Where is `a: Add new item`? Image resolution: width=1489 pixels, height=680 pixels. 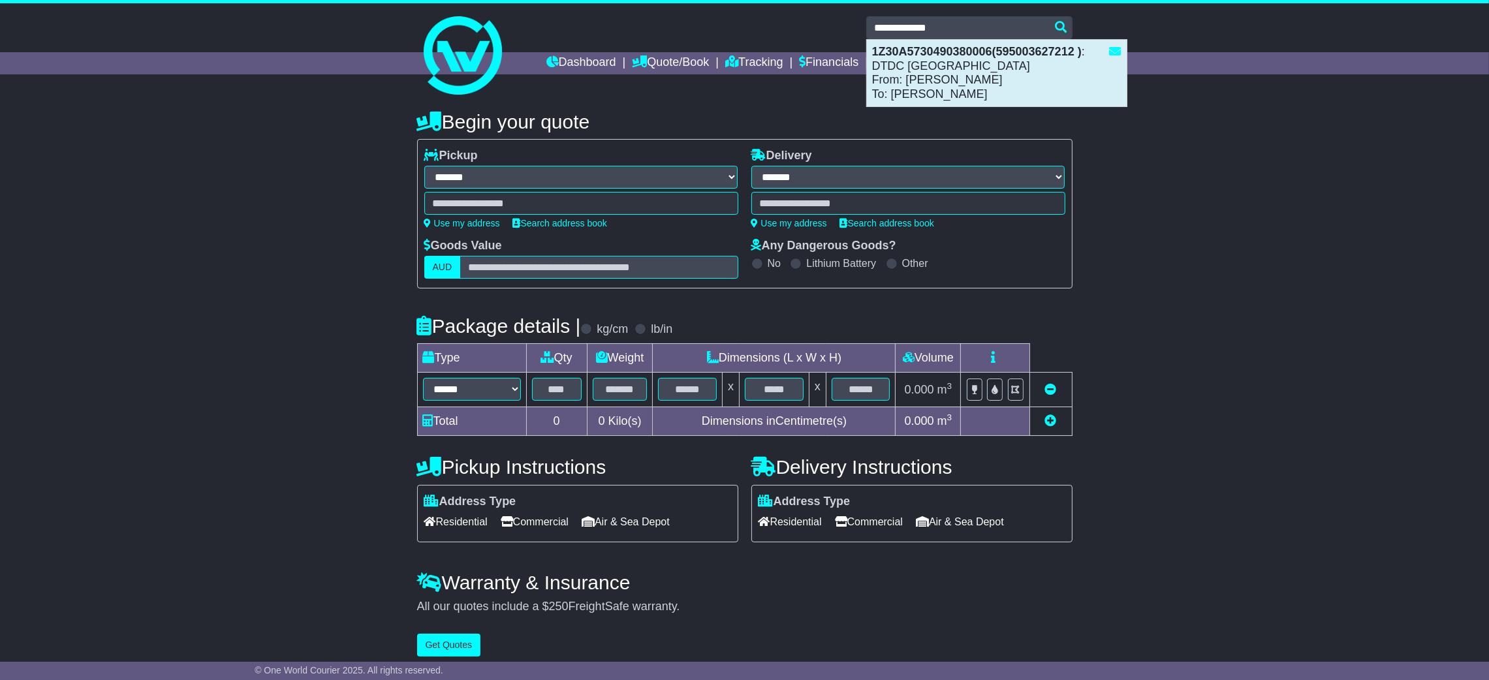
a: Add new item is located at coordinates (1051, 421).